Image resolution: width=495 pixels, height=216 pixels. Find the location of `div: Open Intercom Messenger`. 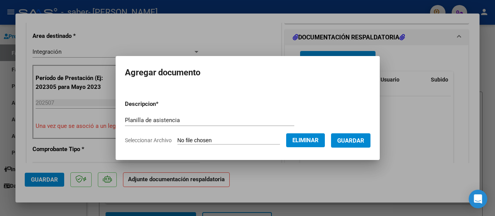

div: Open Intercom Messenger is located at coordinates (478, 199).